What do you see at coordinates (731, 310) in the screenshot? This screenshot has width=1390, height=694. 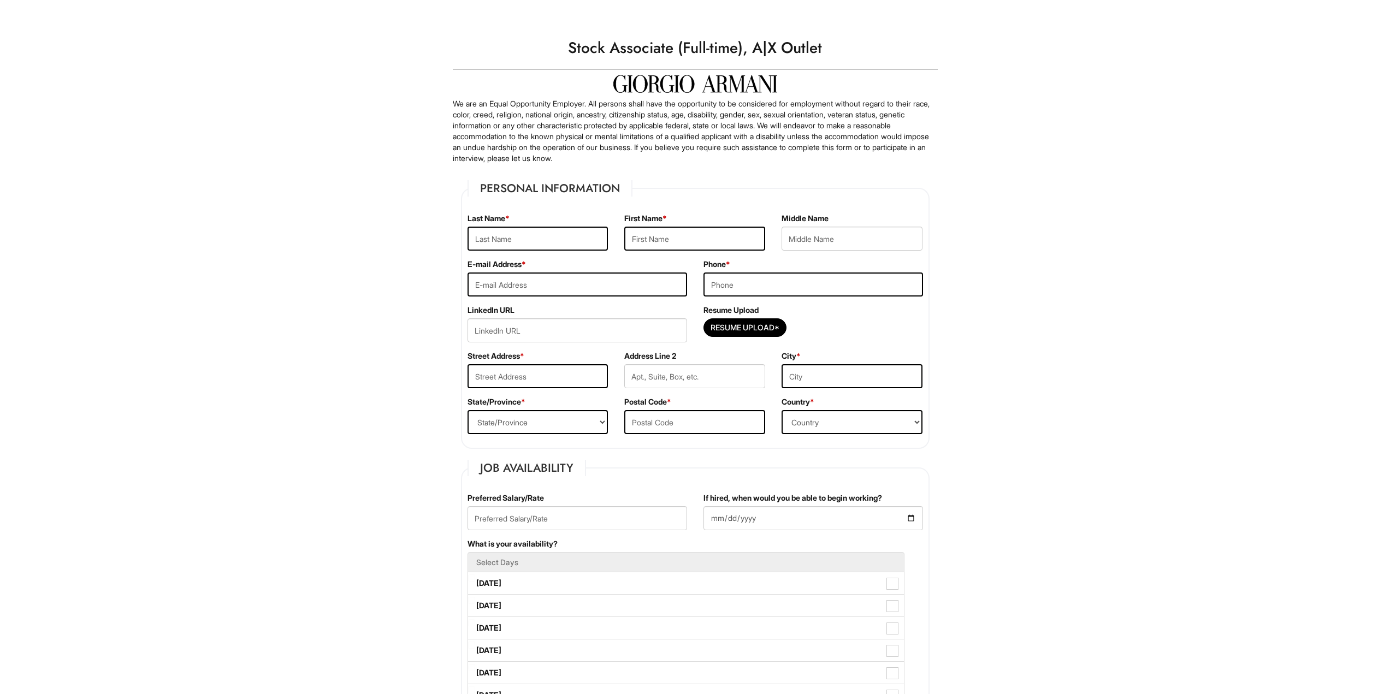 I see `label: Resume Upload` at bounding box center [731, 310].